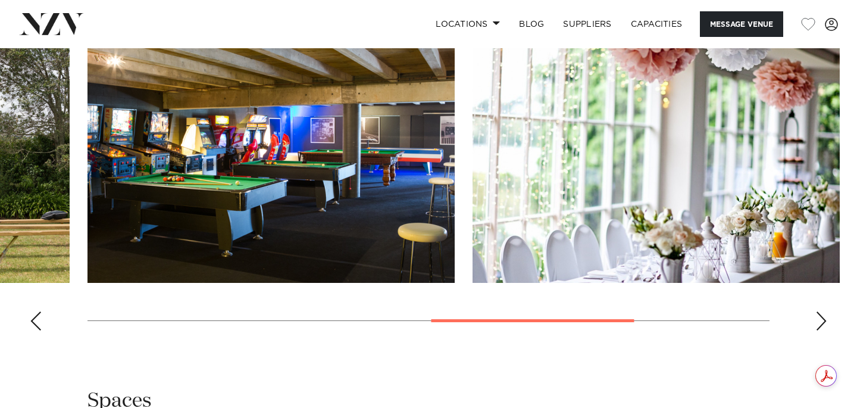  I want to click on swiper-slide: 5 / 6, so click(656, 148).